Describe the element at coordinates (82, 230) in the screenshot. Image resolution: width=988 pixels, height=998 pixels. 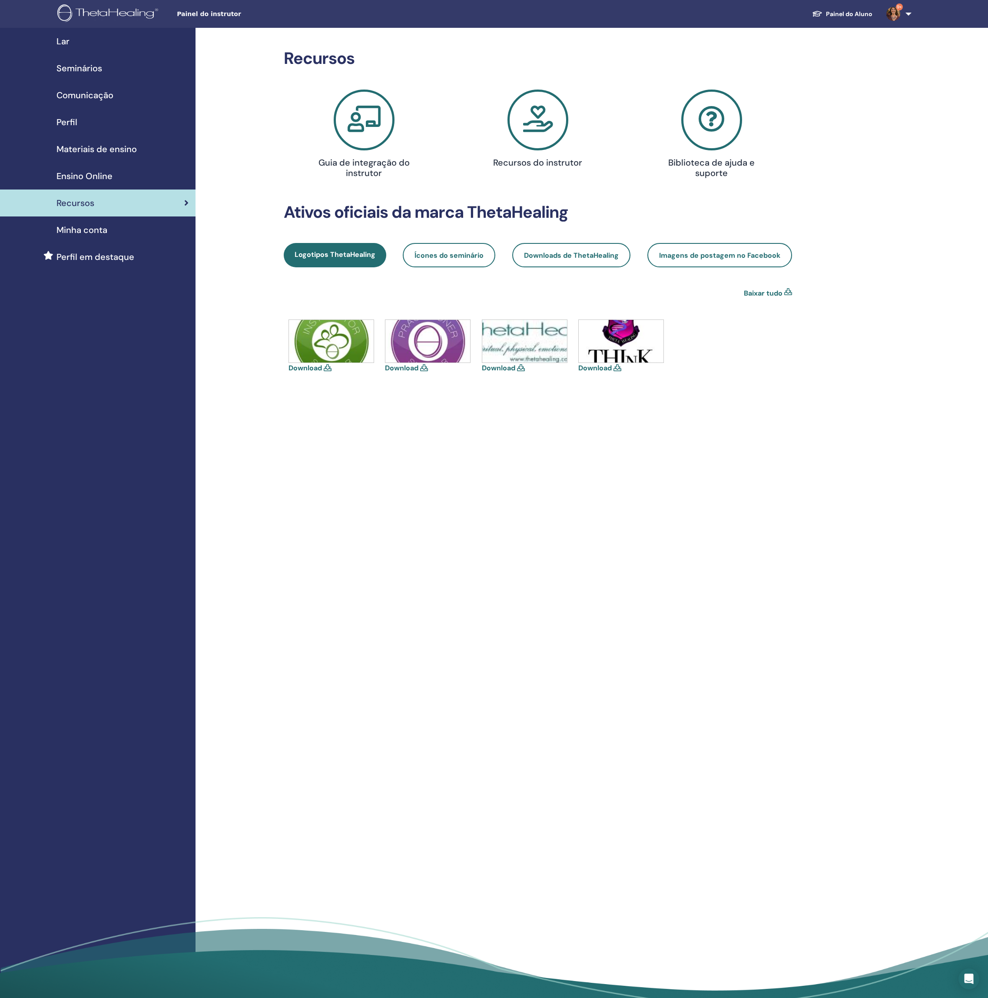
I see `span: Minha conta` at that location.